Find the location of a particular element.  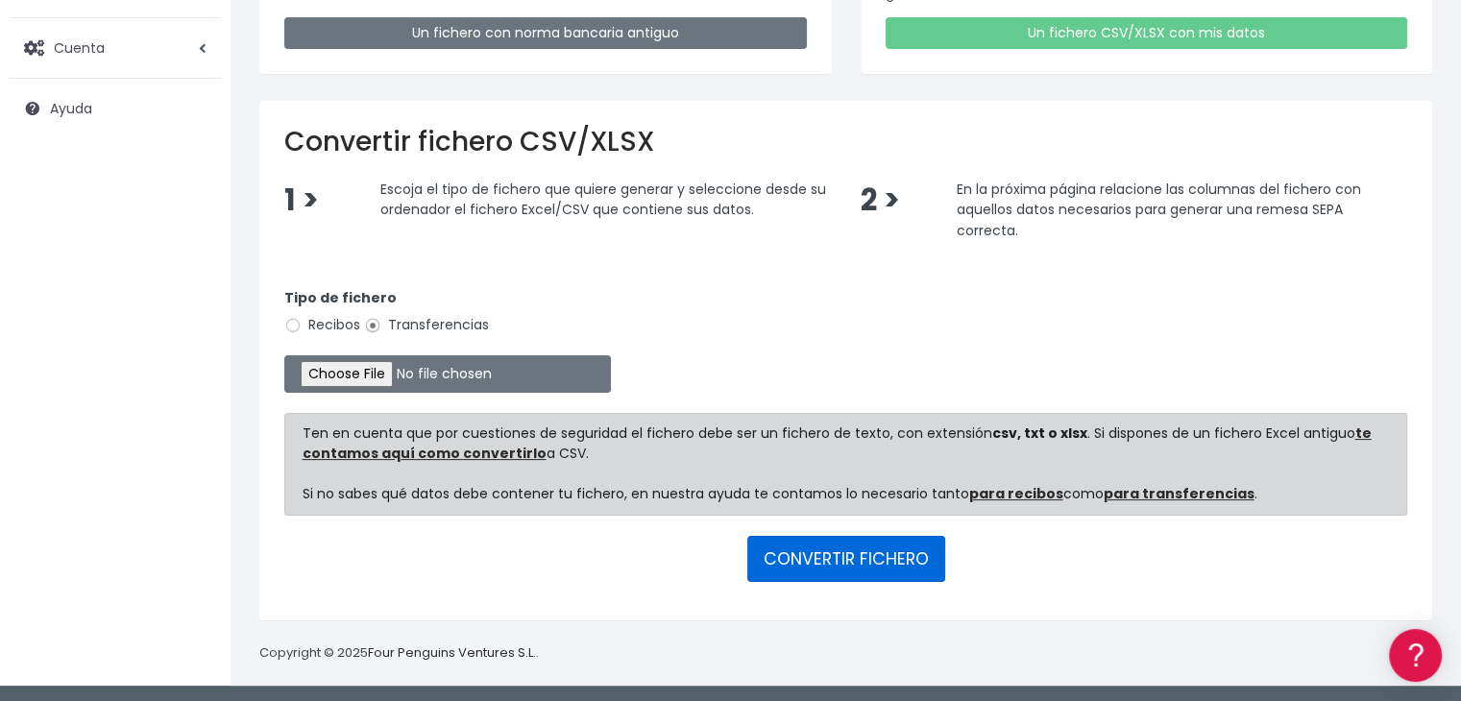

span: 1 > is located at coordinates (302, 200).